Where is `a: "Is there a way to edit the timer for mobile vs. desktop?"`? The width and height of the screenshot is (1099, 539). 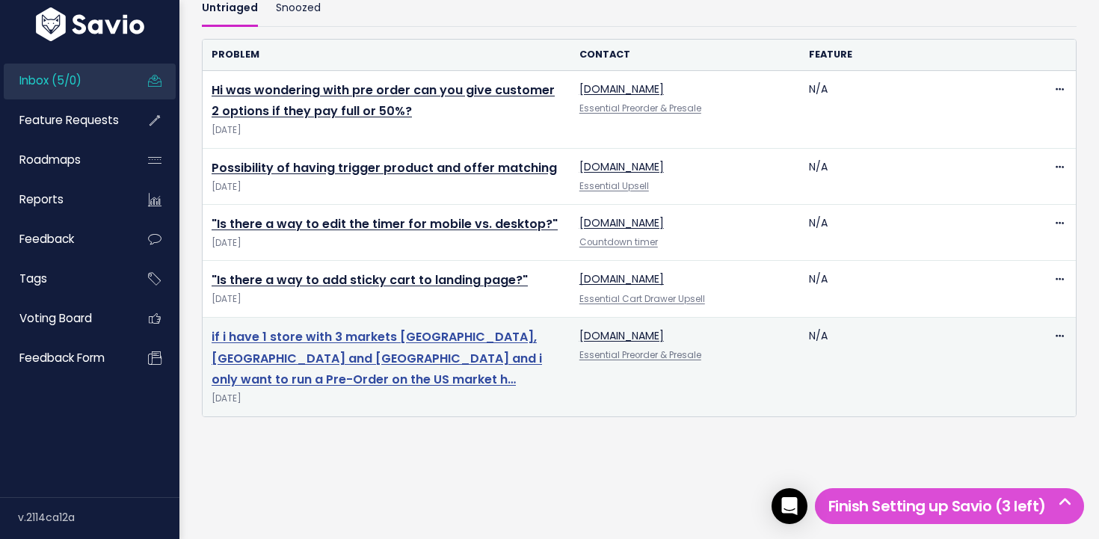 a: "Is there a way to edit the timer for mobile vs. desktop?" is located at coordinates (384, 224).